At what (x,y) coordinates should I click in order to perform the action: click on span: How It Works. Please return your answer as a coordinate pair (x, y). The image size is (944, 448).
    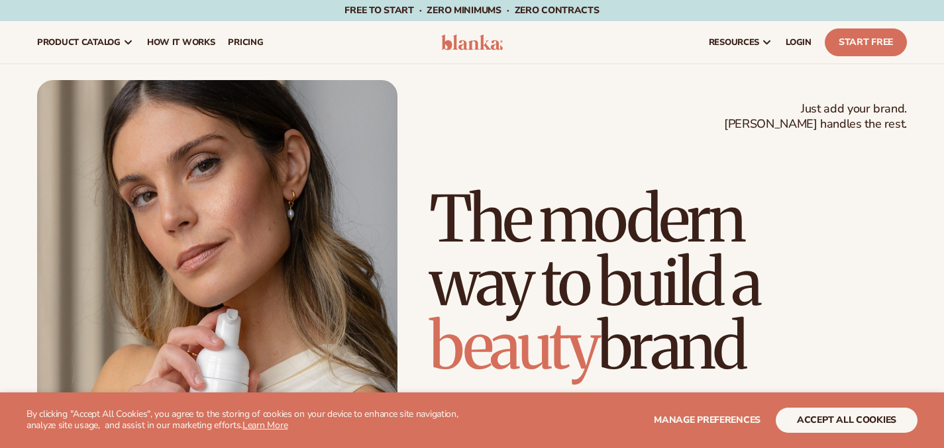
    Looking at the image, I should click on (181, 42).